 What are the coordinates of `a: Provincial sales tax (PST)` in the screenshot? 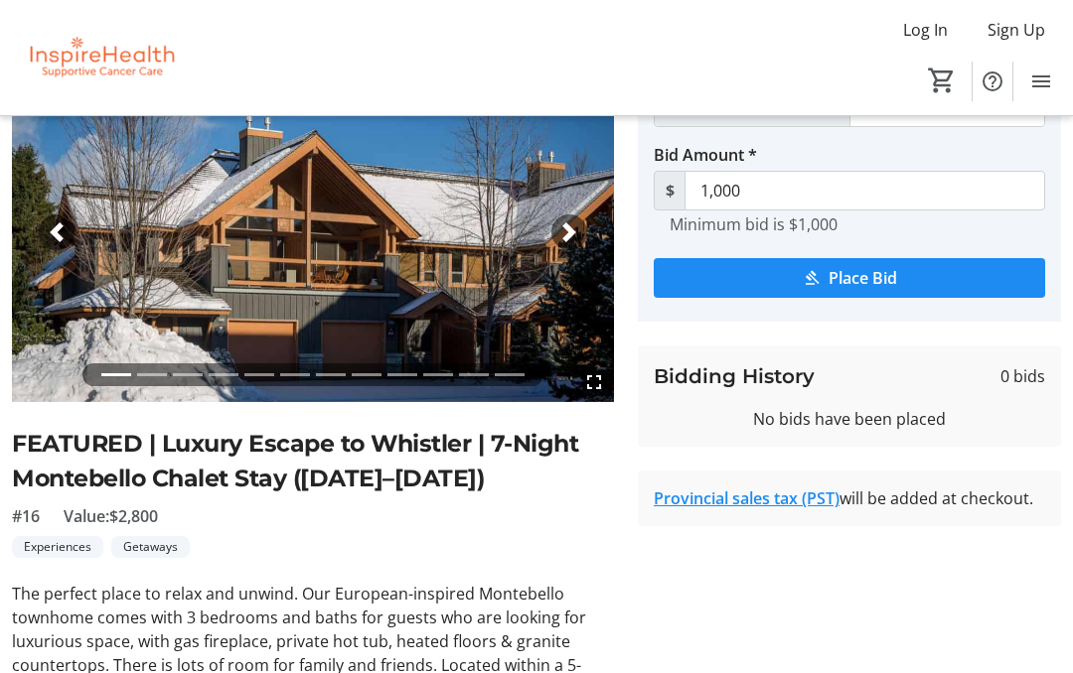 It's located at (746, 499).